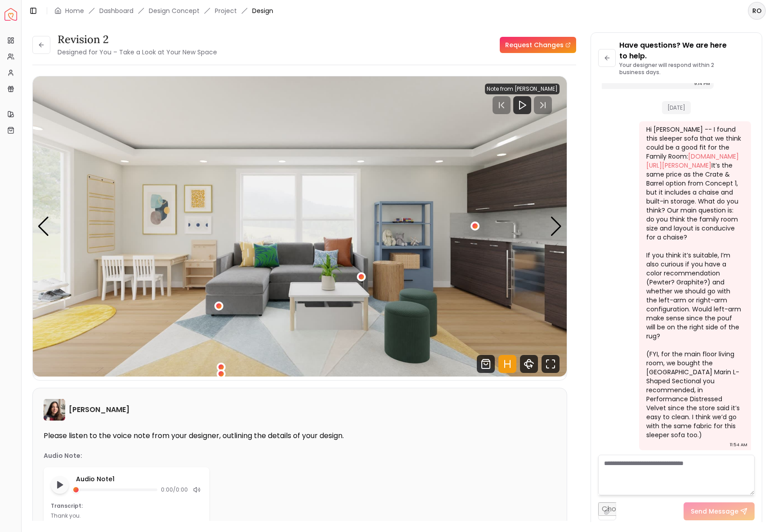 This screenshot has height=532, width=773. I want to click on div: Carousel, so click(300, 226).